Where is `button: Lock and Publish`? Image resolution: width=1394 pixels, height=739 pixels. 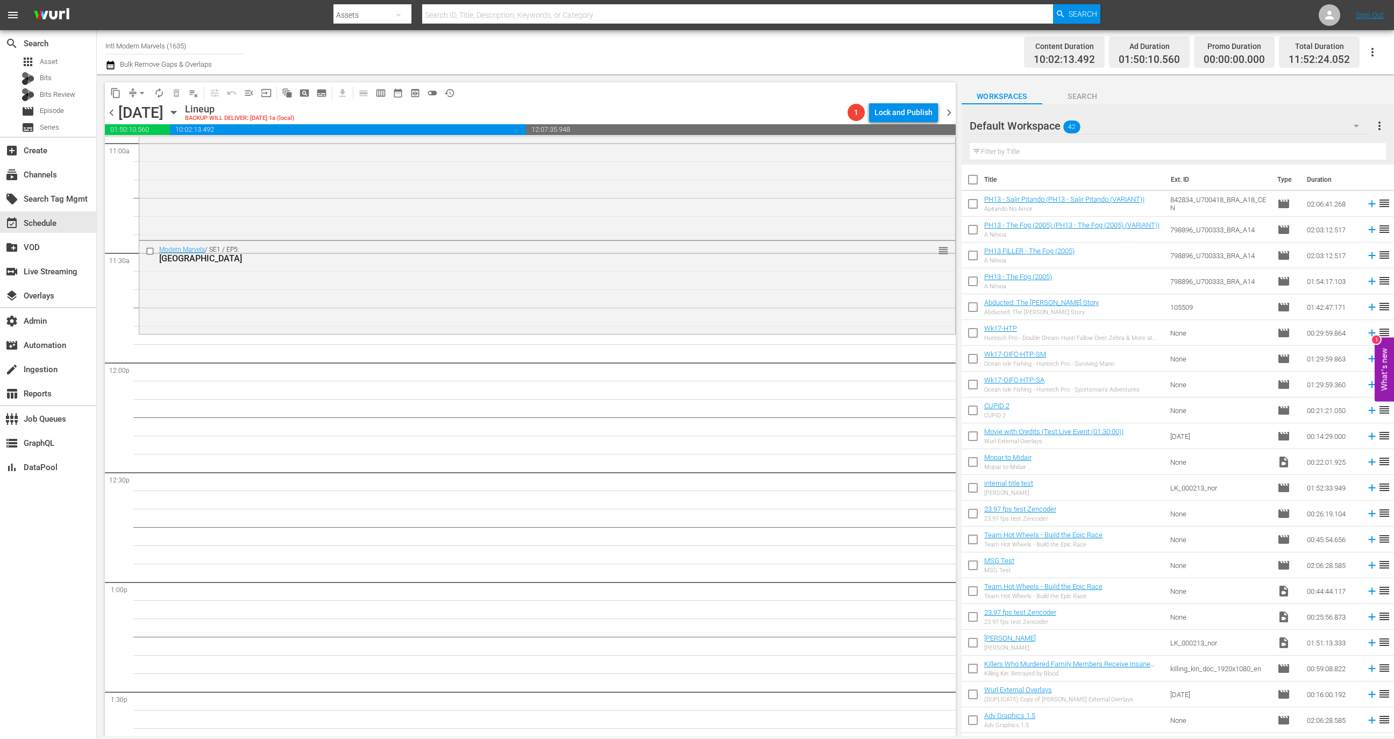
button: Lock and Publish is located at coordinates (904, 112).